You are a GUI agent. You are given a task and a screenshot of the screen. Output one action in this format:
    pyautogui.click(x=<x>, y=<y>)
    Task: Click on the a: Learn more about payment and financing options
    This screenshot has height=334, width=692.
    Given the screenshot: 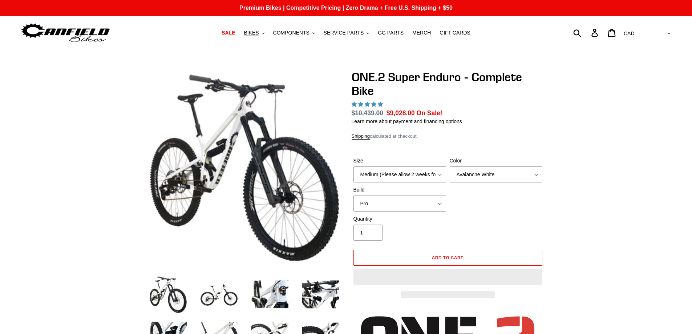 What is the action you would take?
    pyautogui.click(x=407, y=121)
    